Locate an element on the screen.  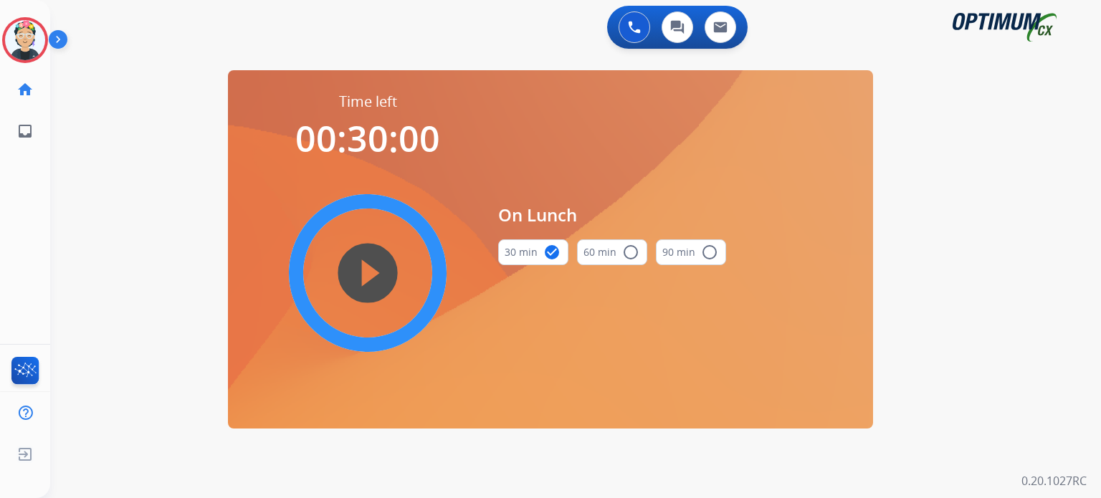
mat-icon: home is located at coordinates (25, 90).